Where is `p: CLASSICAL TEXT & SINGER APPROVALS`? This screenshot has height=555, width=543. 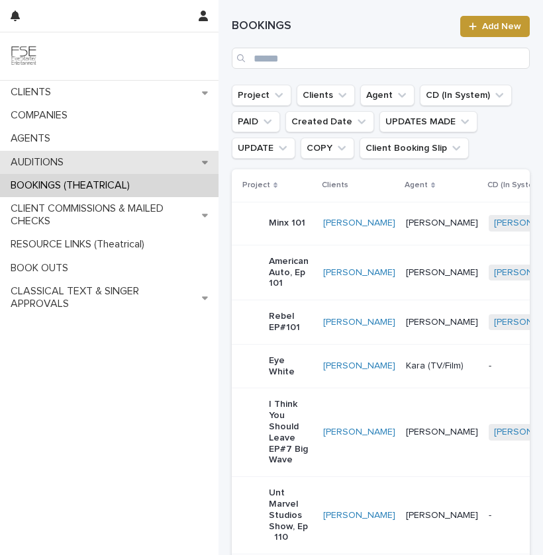 p: CLASSICAL TEXT & SINGER APPROVALS is located at coordinates (103, 298).